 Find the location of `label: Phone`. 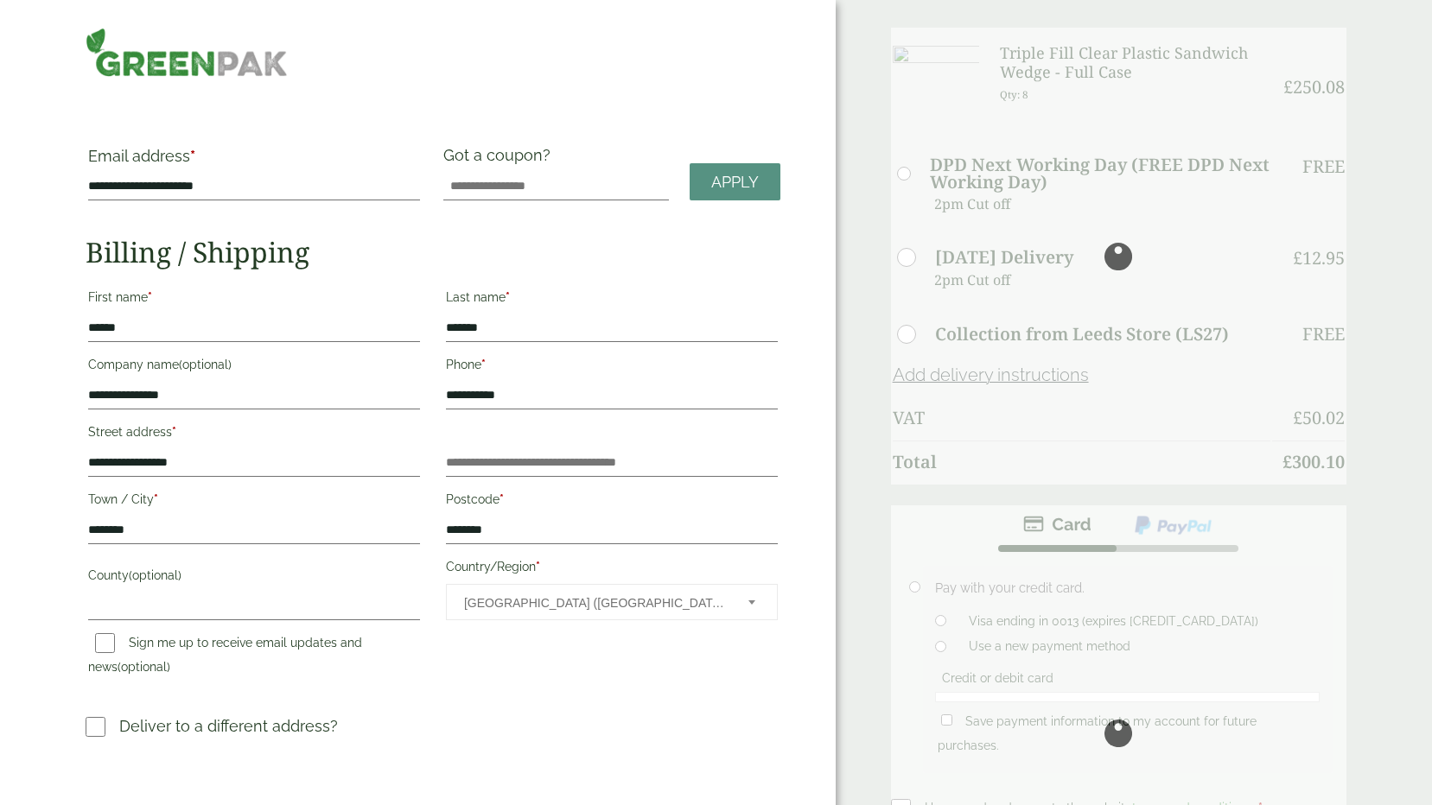

label: Phone is located at coordinates (612, 367).